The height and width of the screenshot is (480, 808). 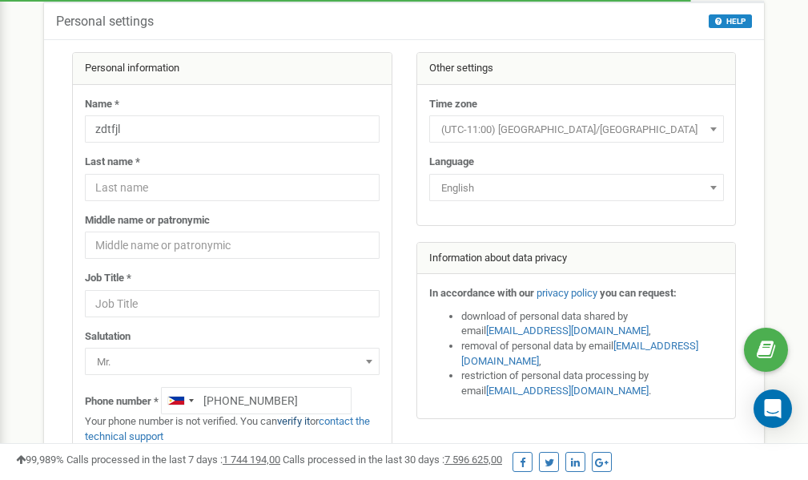 What do you see at coordinates (592, 323) in the screenshot?
I see `li: download of personal data shared by email ,` at bounding box center [592, 323].